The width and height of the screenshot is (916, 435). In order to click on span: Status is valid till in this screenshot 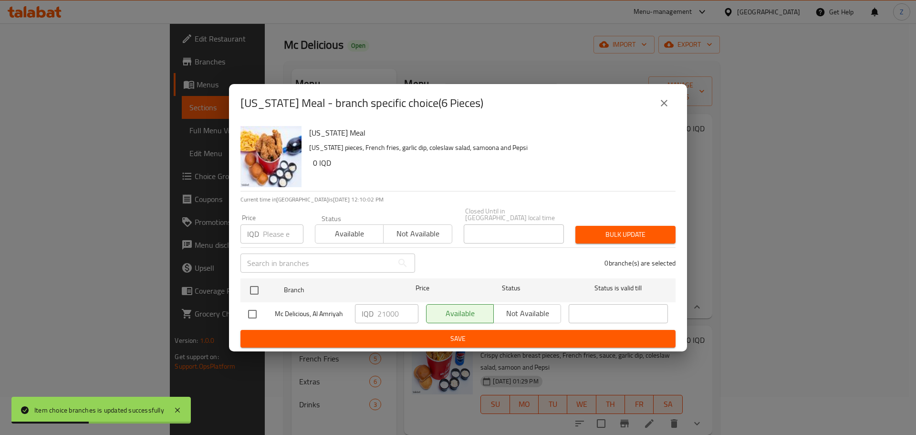, I will do `click(619, 288)`.